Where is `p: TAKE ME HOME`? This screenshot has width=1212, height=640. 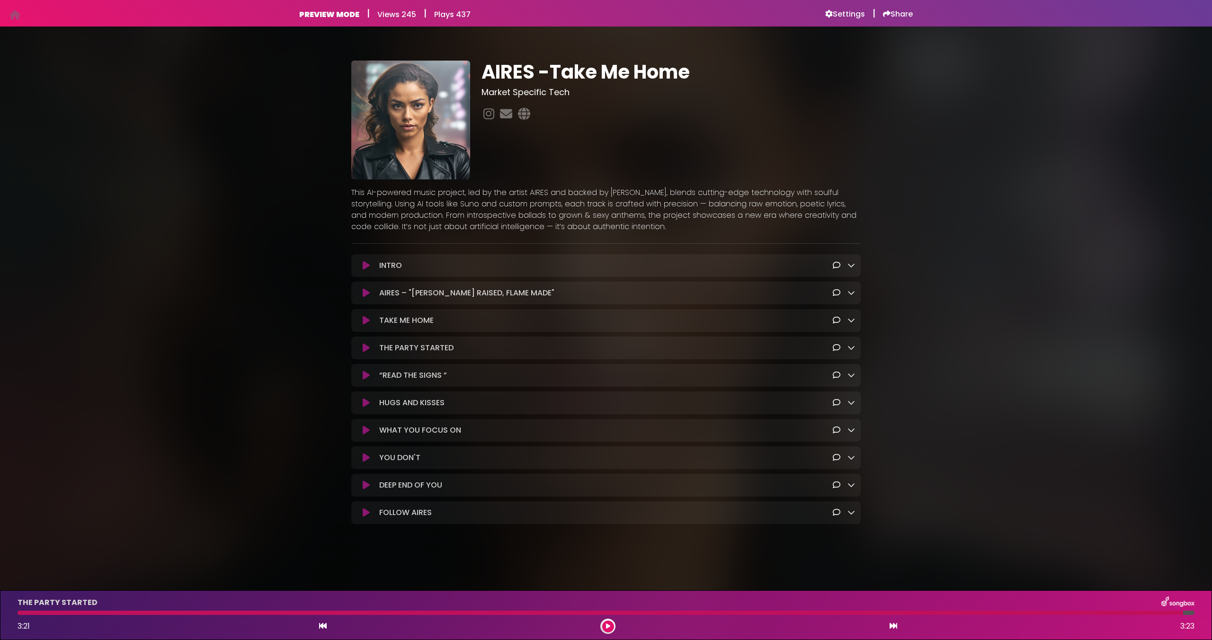
p: TAKE ME HOME is located at coordinates (406, 320).